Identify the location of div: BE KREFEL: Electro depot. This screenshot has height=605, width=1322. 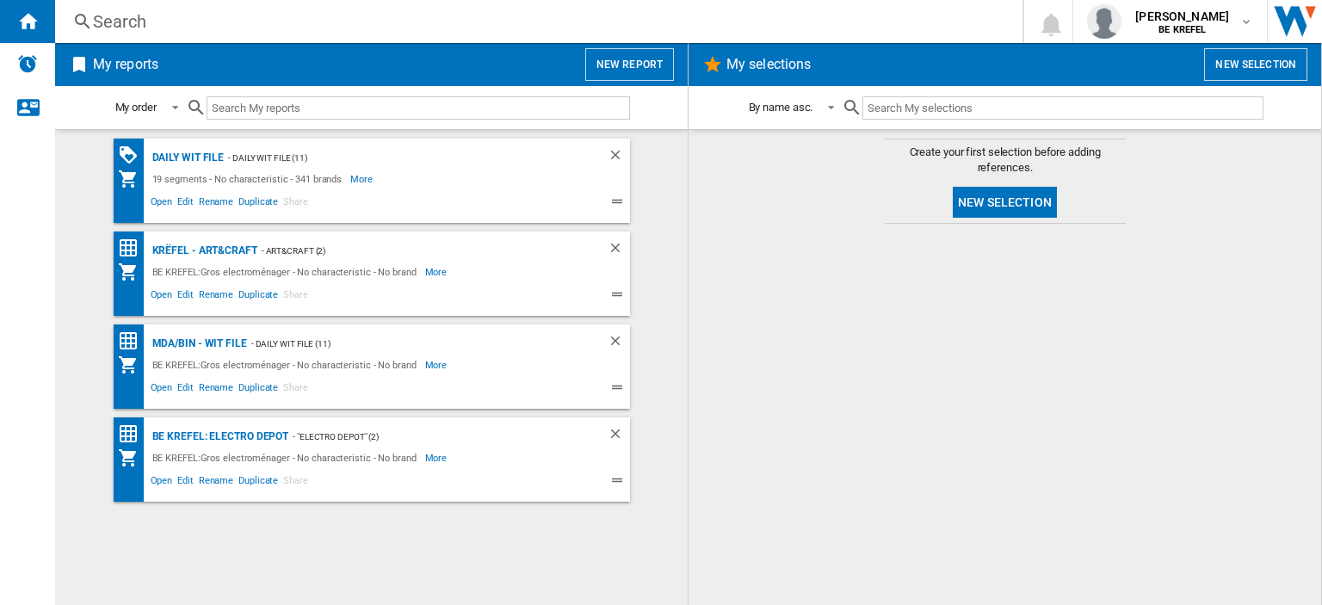
(219, 436).